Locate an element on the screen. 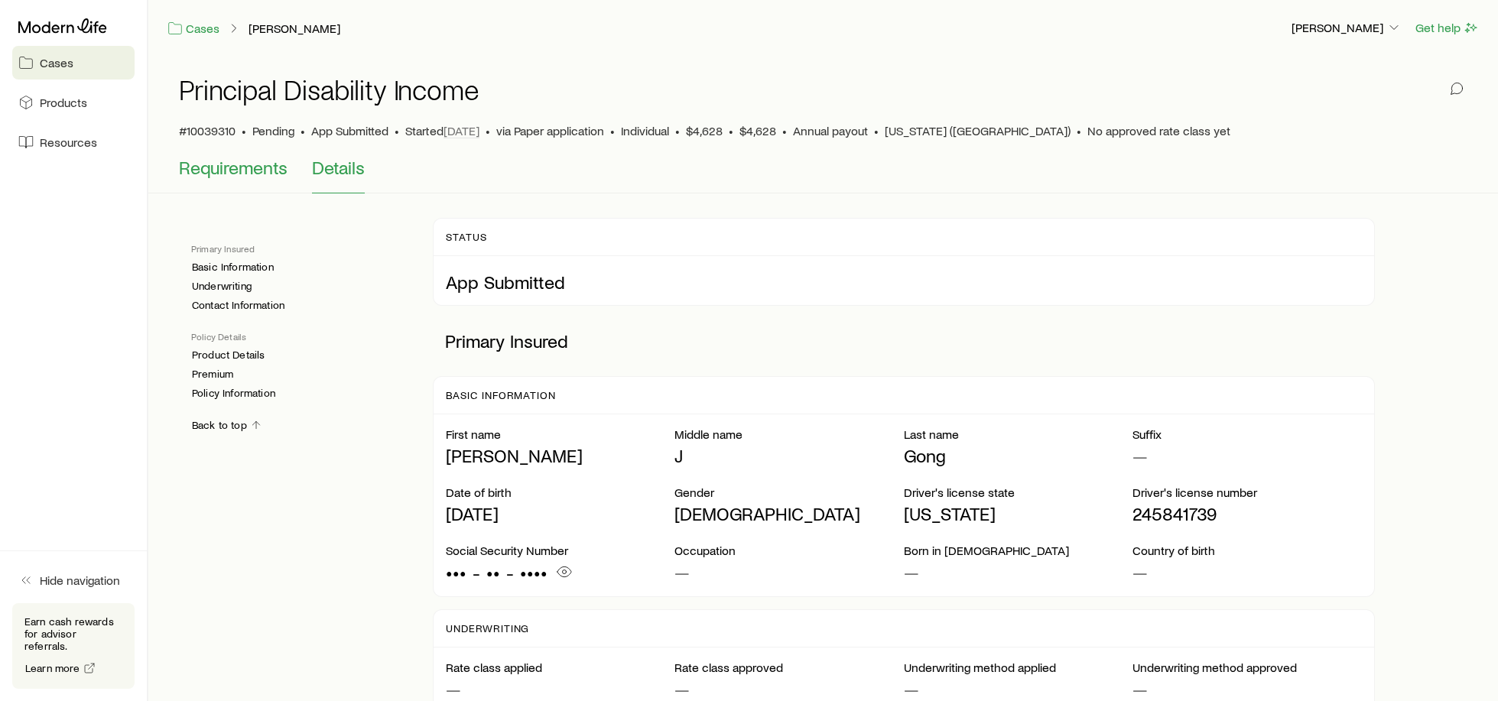 The image size is (1498, 701). p: Started is located at coordinates (442, 131).